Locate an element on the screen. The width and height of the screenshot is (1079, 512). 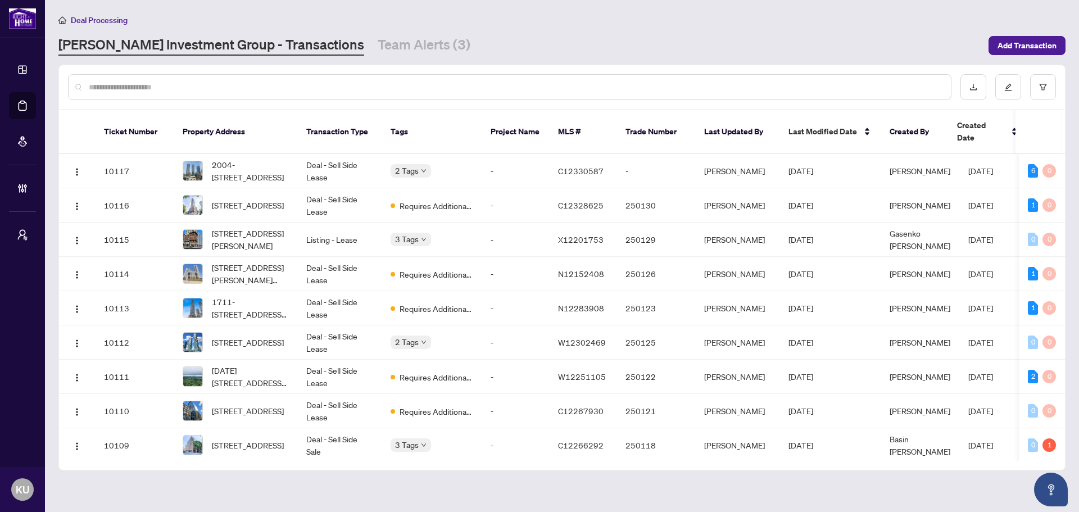
td: 10117 is located at coordinates (134, 171).